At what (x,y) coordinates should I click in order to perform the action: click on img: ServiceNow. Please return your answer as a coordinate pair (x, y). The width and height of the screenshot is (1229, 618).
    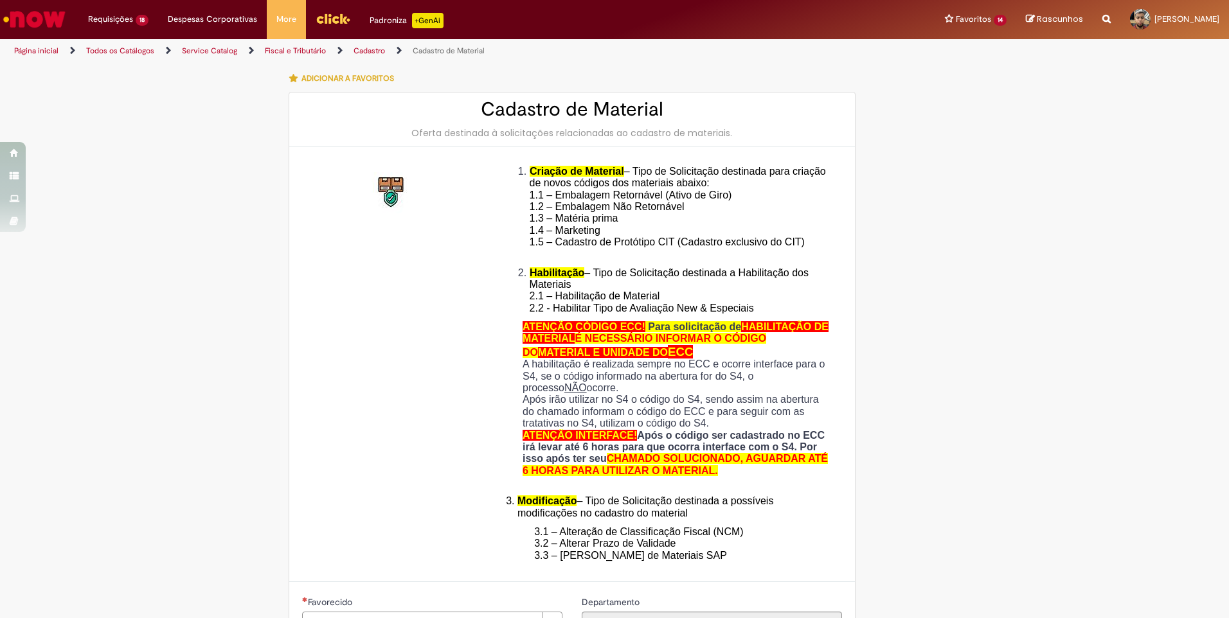
    Looking at the image, I should click on (34, 19).